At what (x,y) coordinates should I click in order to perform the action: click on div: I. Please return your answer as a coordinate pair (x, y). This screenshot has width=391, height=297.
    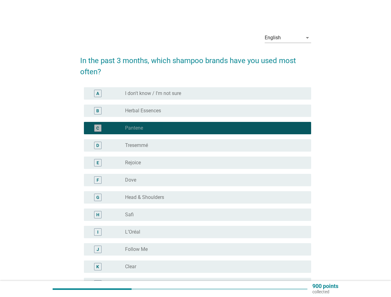
    Looking at the image, I should click on (98, 232).